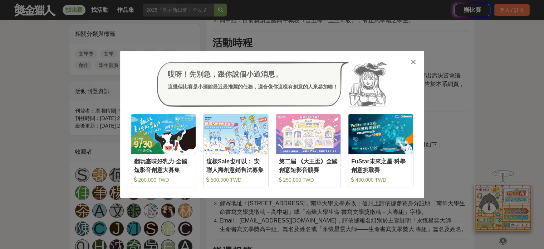 The height and width of the screenshot is (249, 544). I want to click on a: Cover Image第二屆 《大王盃》全國創意短影音競賽 250,000 TWD, so click(308, 150).